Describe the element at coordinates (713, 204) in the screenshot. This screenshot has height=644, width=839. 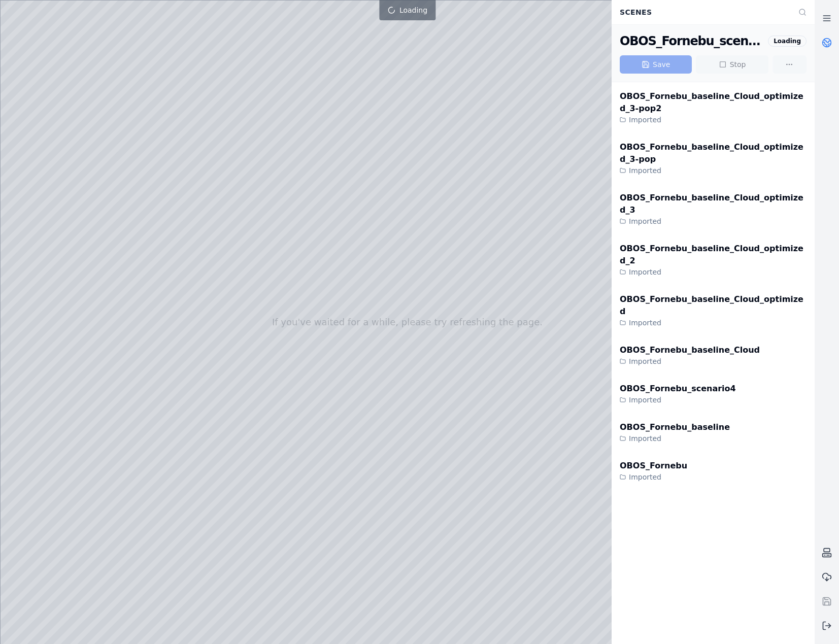
I see `div: OBOS_Fornebu_baseline_Cloud_optimized_3` at that location.